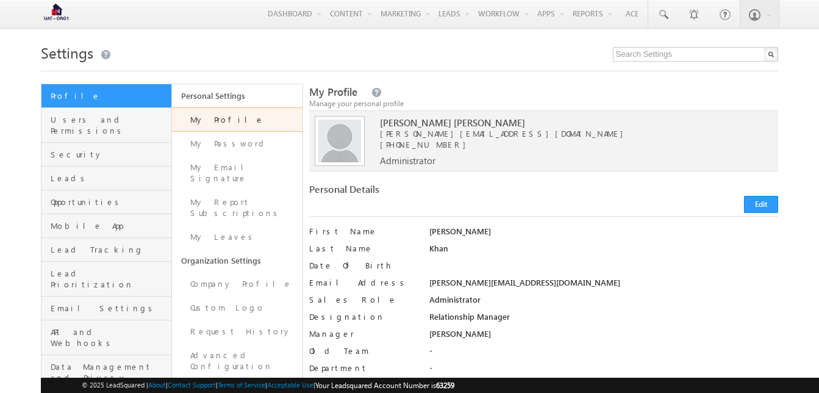 The height and width of the screenshot is (393, 819). I want to click on div: Manage your personal profile, so click(543, 104).